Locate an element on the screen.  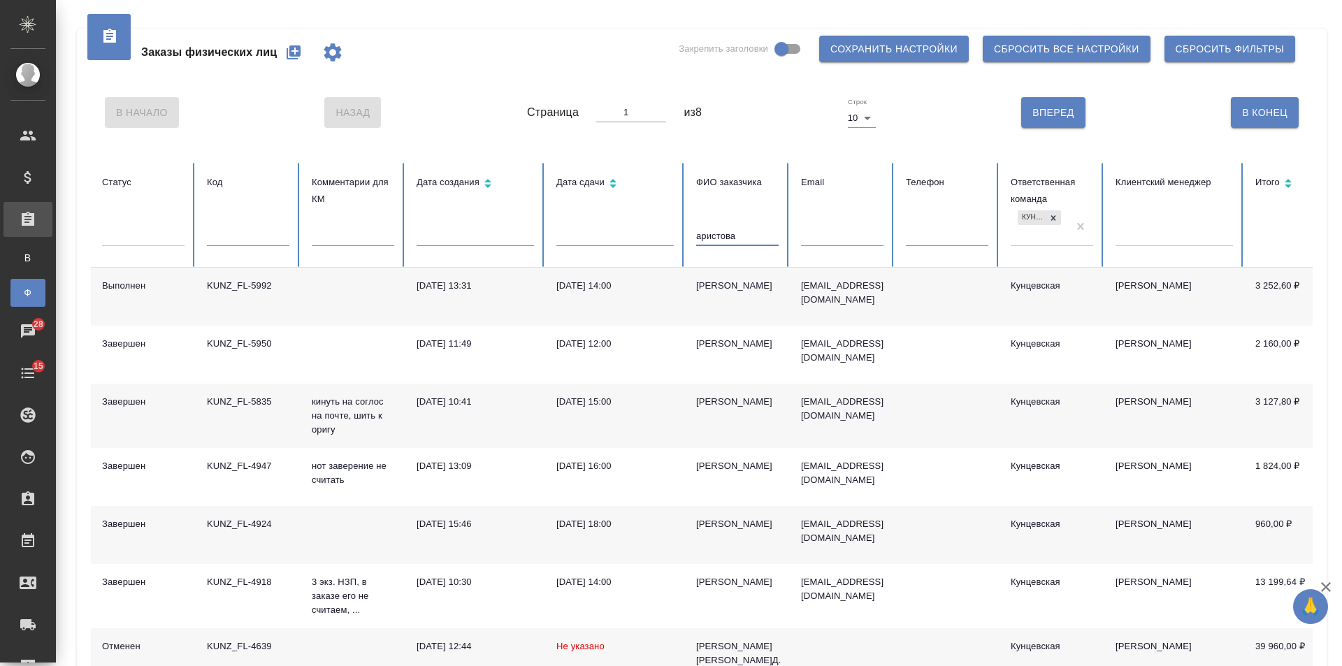
div: Email is located at coordinates (842, 182).